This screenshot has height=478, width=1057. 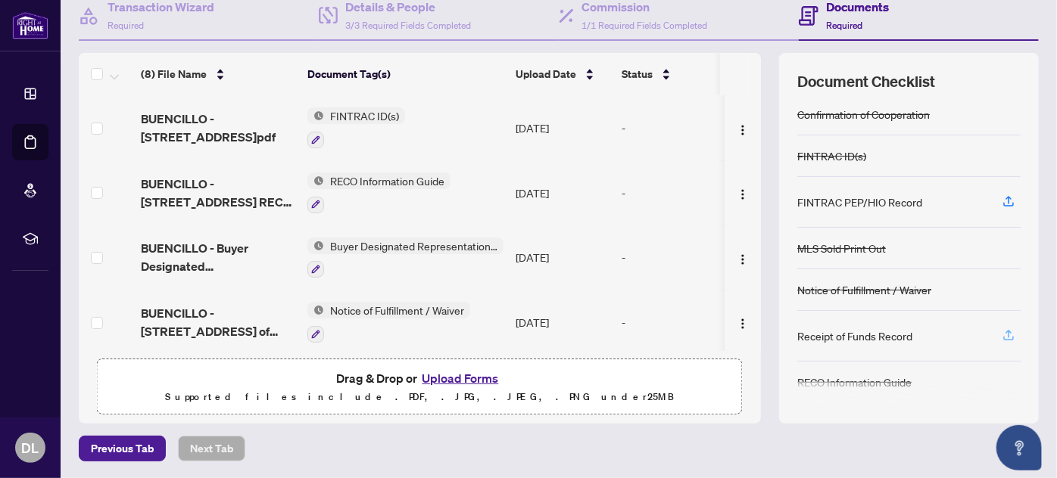 I want to click on span: (8) File Name, so click(x=173, y=74).